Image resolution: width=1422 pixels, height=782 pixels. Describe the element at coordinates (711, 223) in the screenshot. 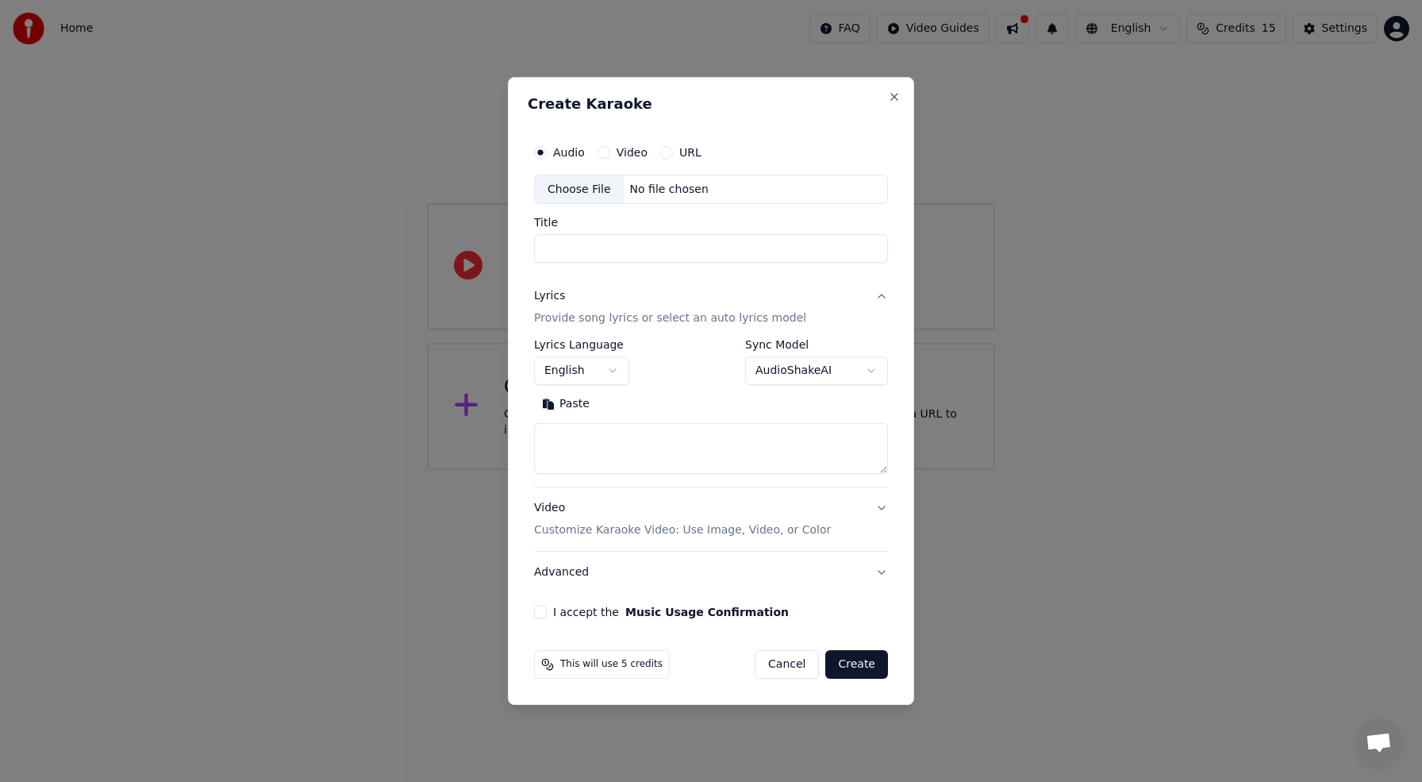

I see `label: Title` at that location.